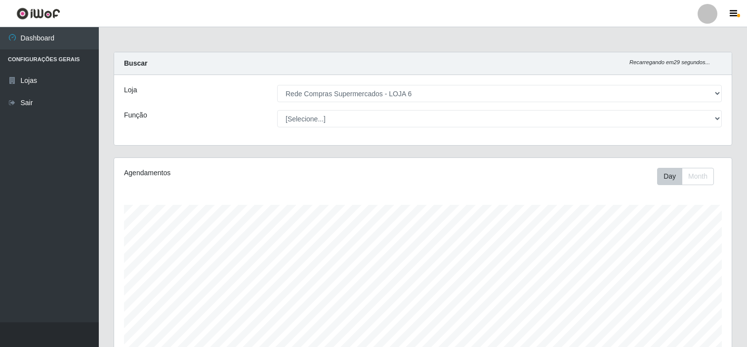  I want to click on img: CoreUI Logo, so click(38, 13).